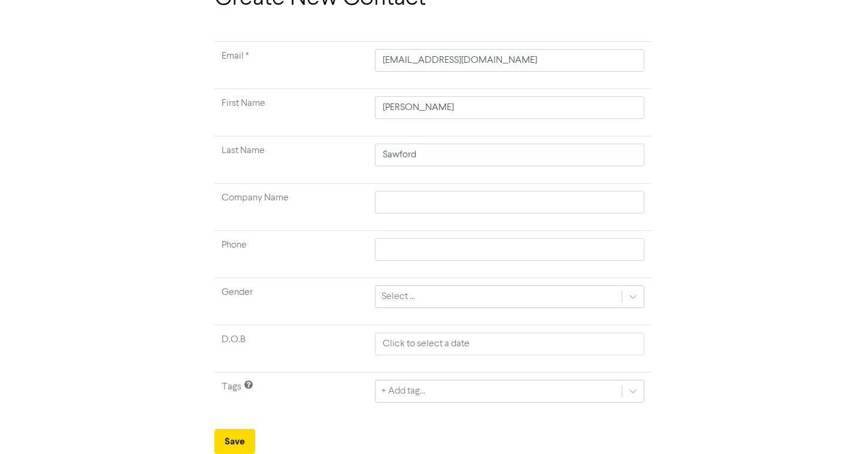  Describe the element at coordinates (291, 254) in the screenshot. I see `td: Phone` at that location.